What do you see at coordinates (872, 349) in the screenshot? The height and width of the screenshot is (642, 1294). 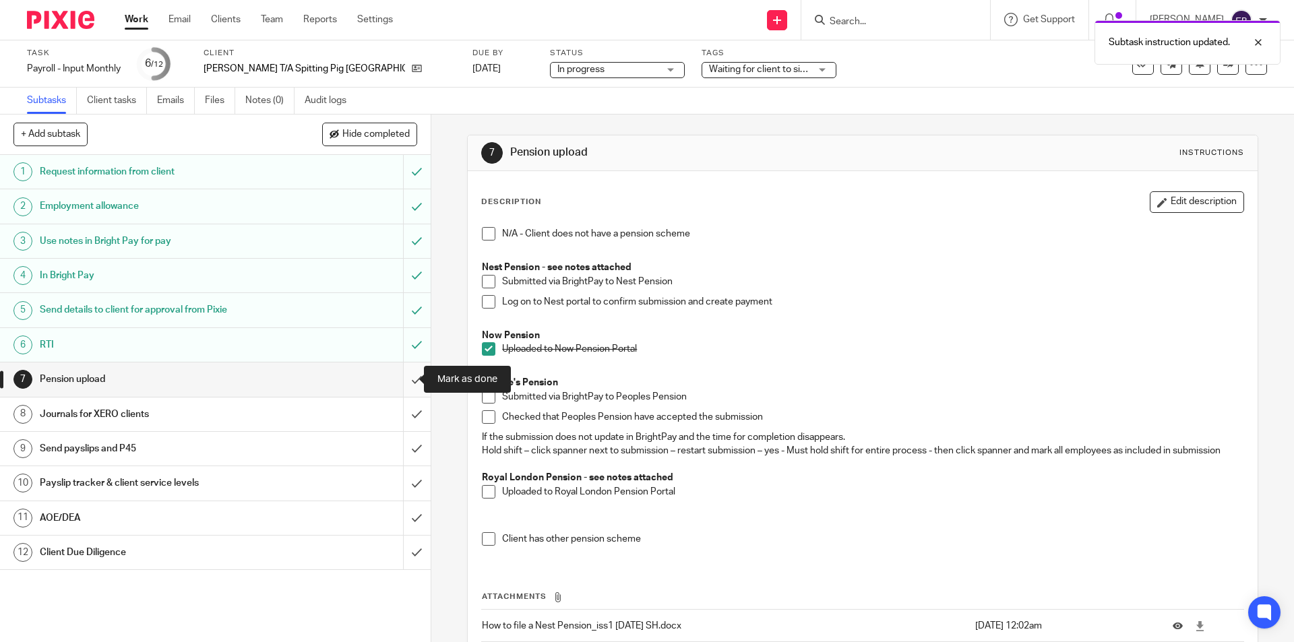 I see `p: Uploaded to Now Pension Portal` at bounding box center [872, 349].